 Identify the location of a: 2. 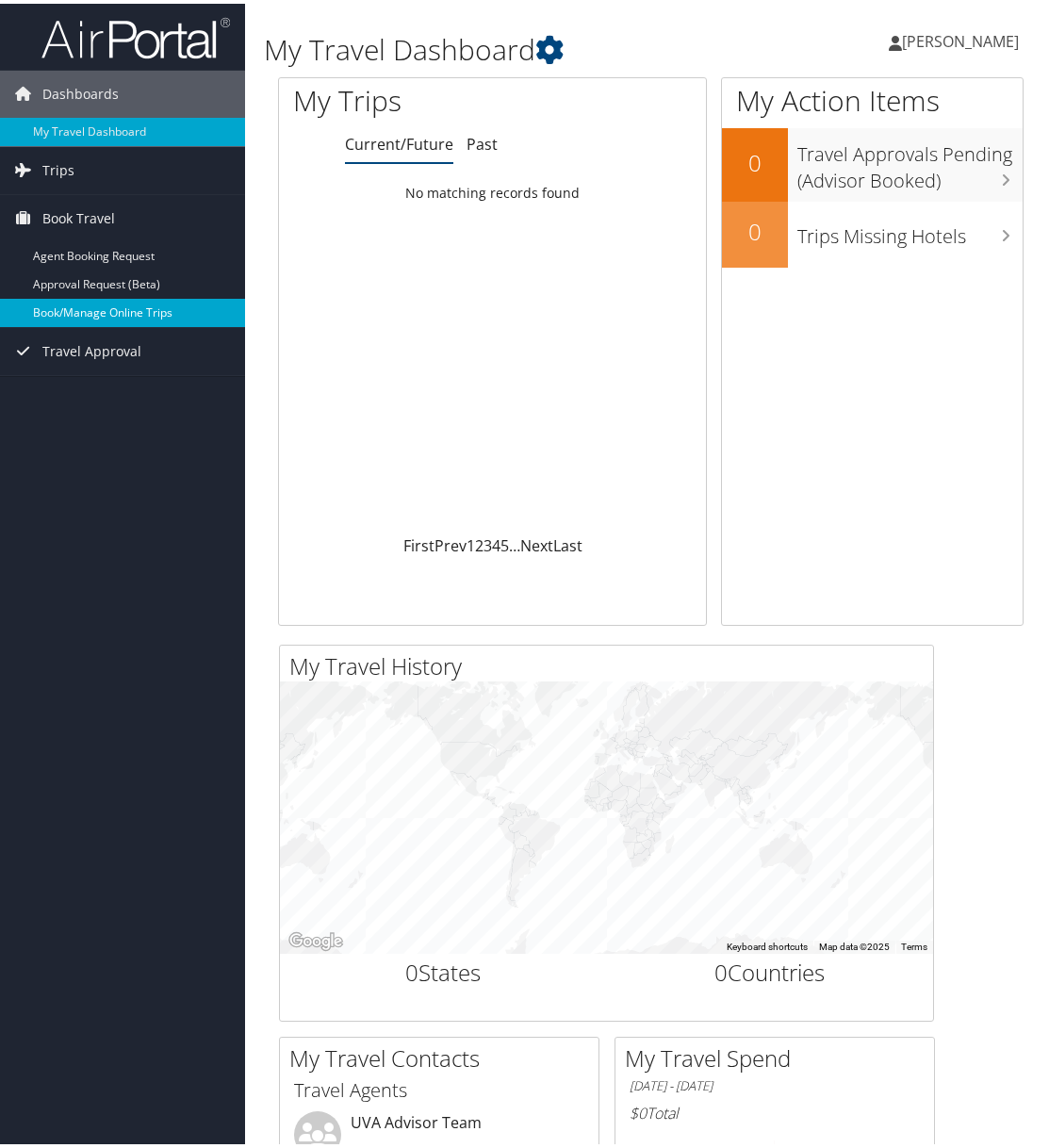
(479, 542).